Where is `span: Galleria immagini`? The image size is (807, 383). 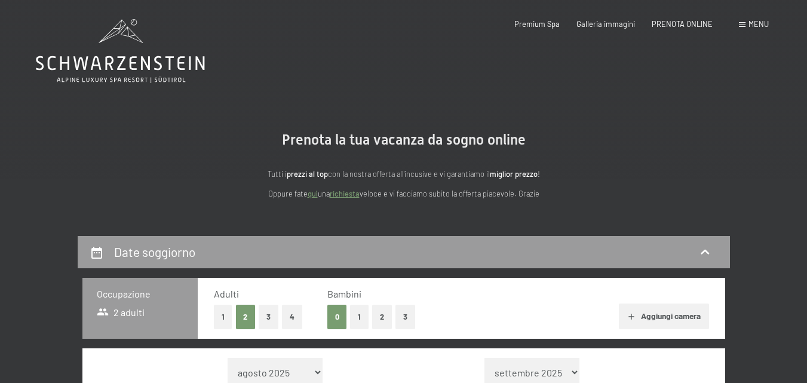 span: Galleria immagini is located at coordinates (605, 24).